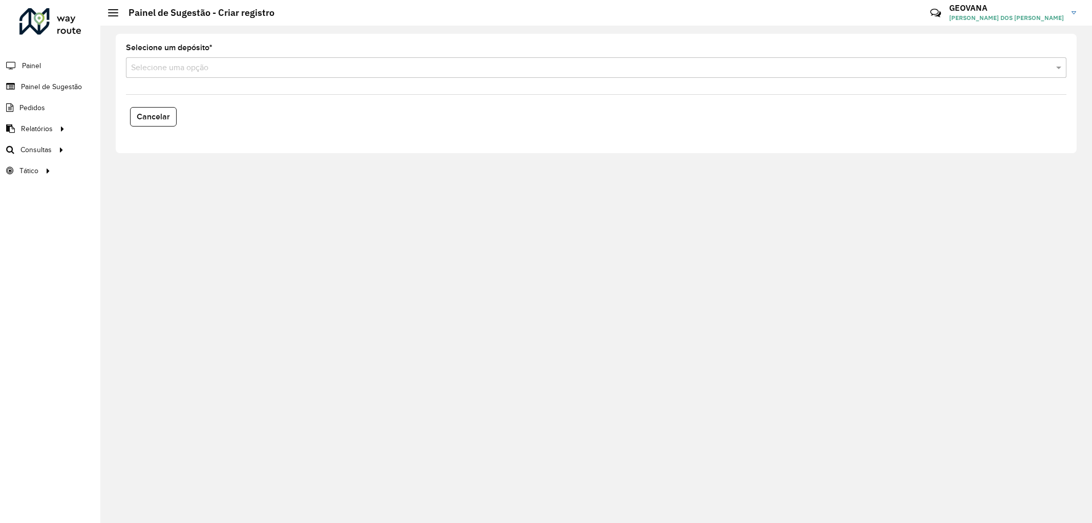  What do you see at coordinates (31, 66) in the screenshot?
I see `span: Painel` at bounding box center [31, 66].